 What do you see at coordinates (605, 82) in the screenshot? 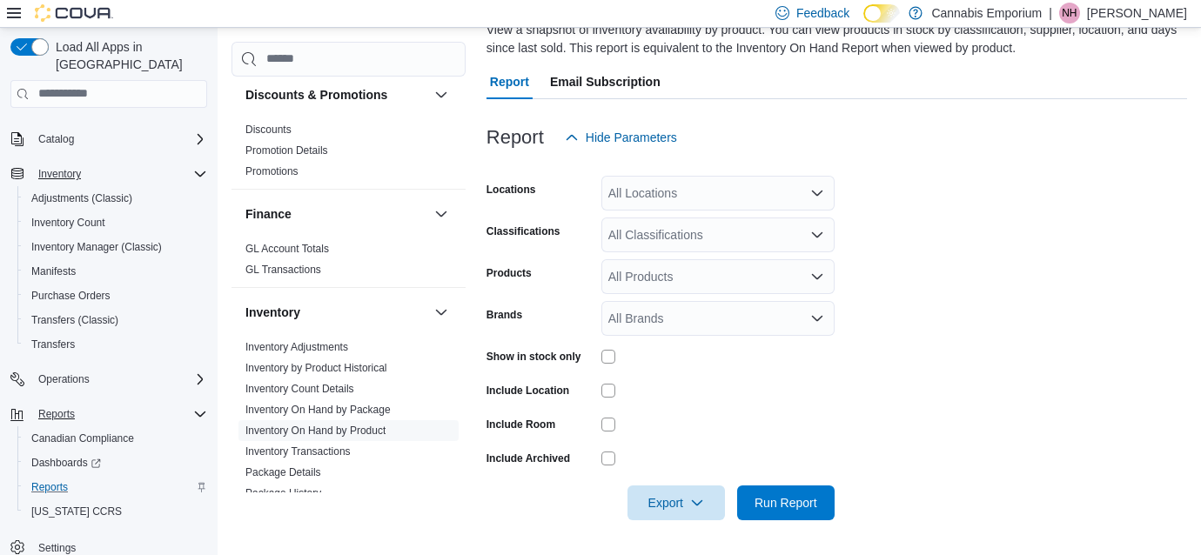
I see `span: Email Subscription` at bounding box center [605, 82].